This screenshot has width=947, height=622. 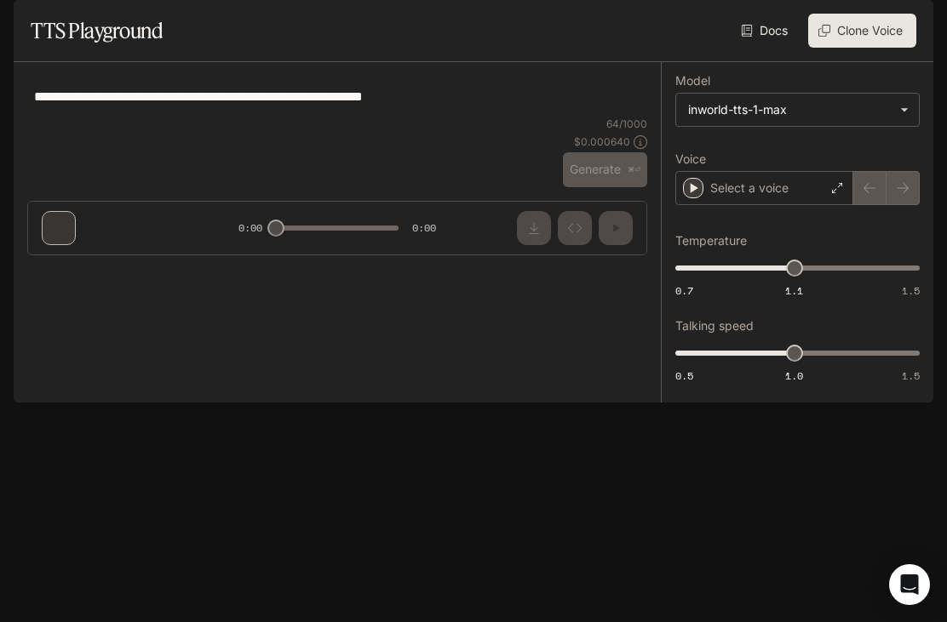 What do you see at coordinates (765, 31) in the screenshot?
I see `a: Docs` at bounding box center [765, 31].